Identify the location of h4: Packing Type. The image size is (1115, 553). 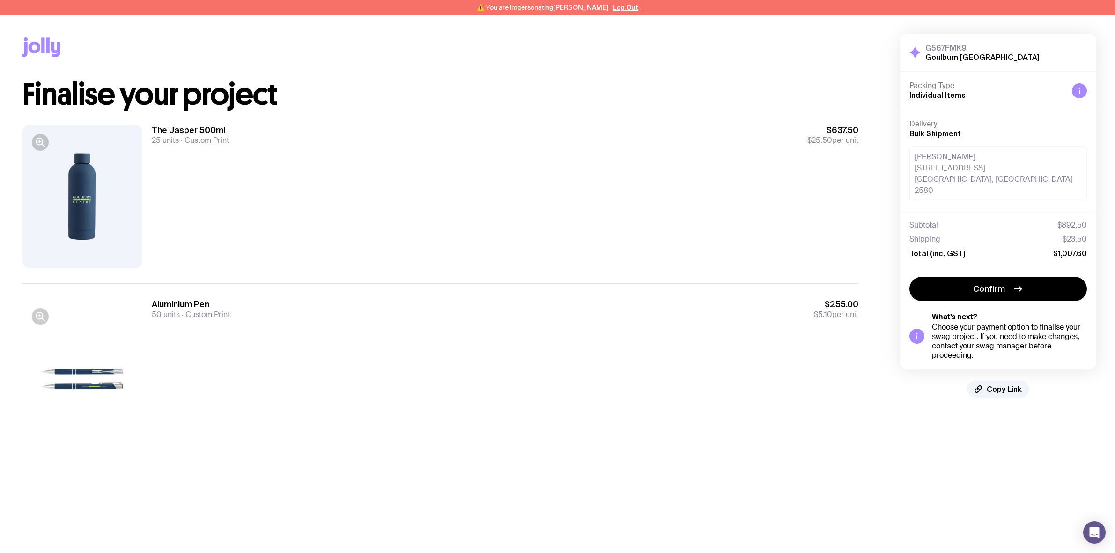
(987, 86).